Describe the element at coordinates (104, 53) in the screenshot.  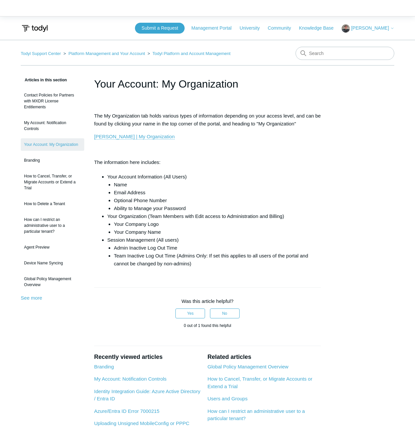
I see `li: Platform Management and Your Account` at that location.